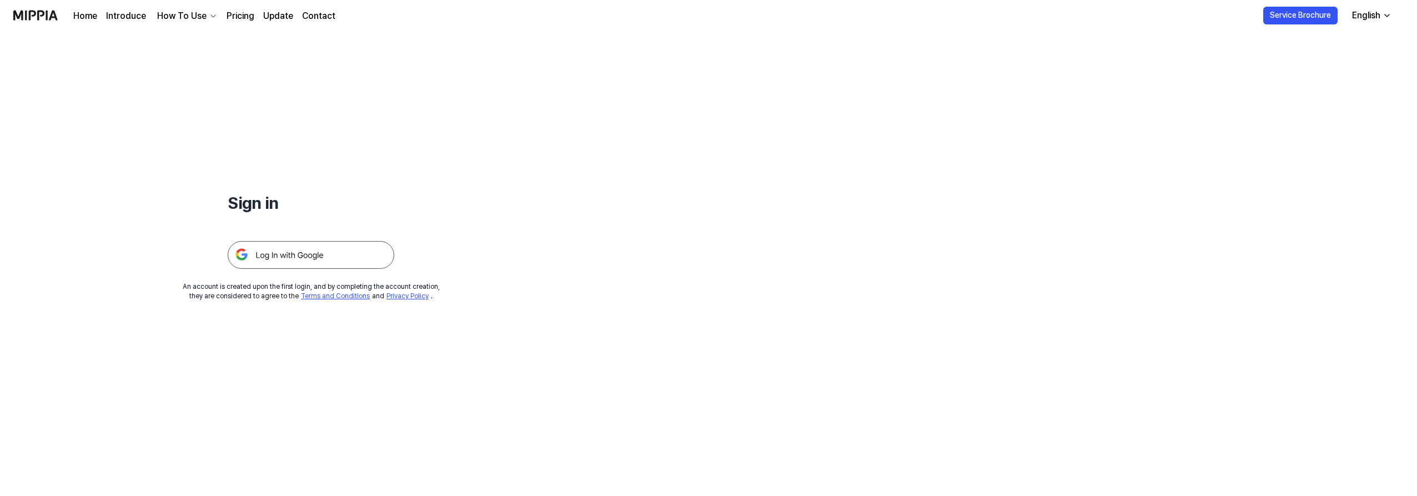 The image size is (1417, 496). I want to click on a: Contact, so click(319, 16).